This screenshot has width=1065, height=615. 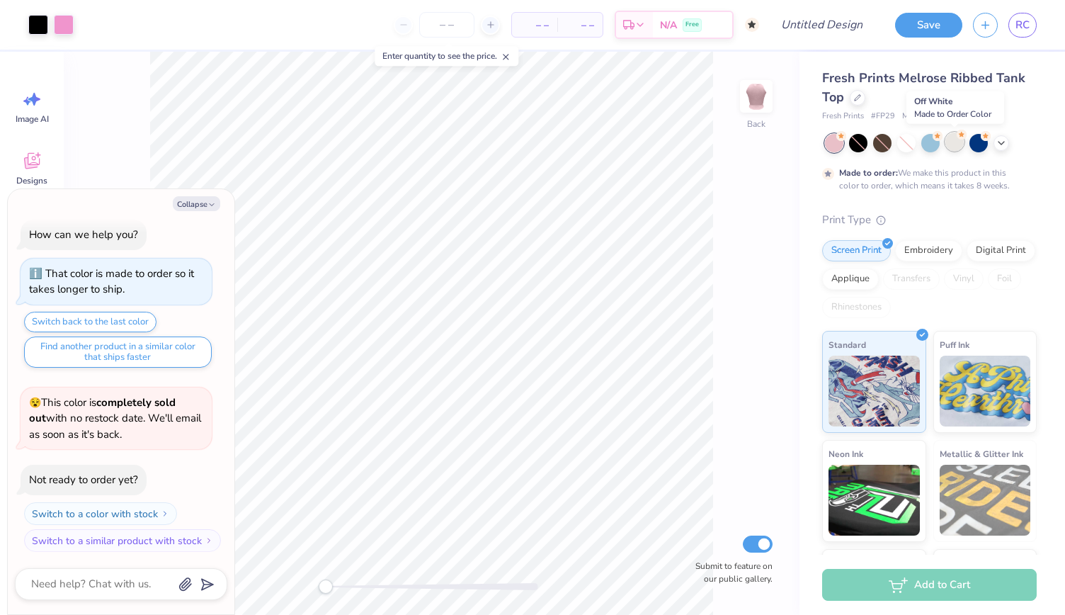 What do you see at coordinates (115, 418) in the screenshot?
I see `span: This color is with no restock date. We'll email as soon as it's back.` at bounding box center [115, 418].